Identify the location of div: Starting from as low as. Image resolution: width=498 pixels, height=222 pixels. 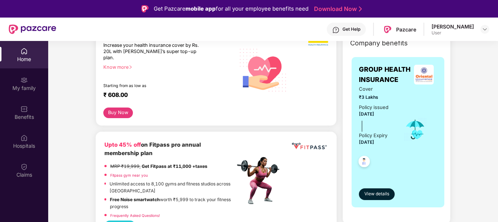
(154, 86).